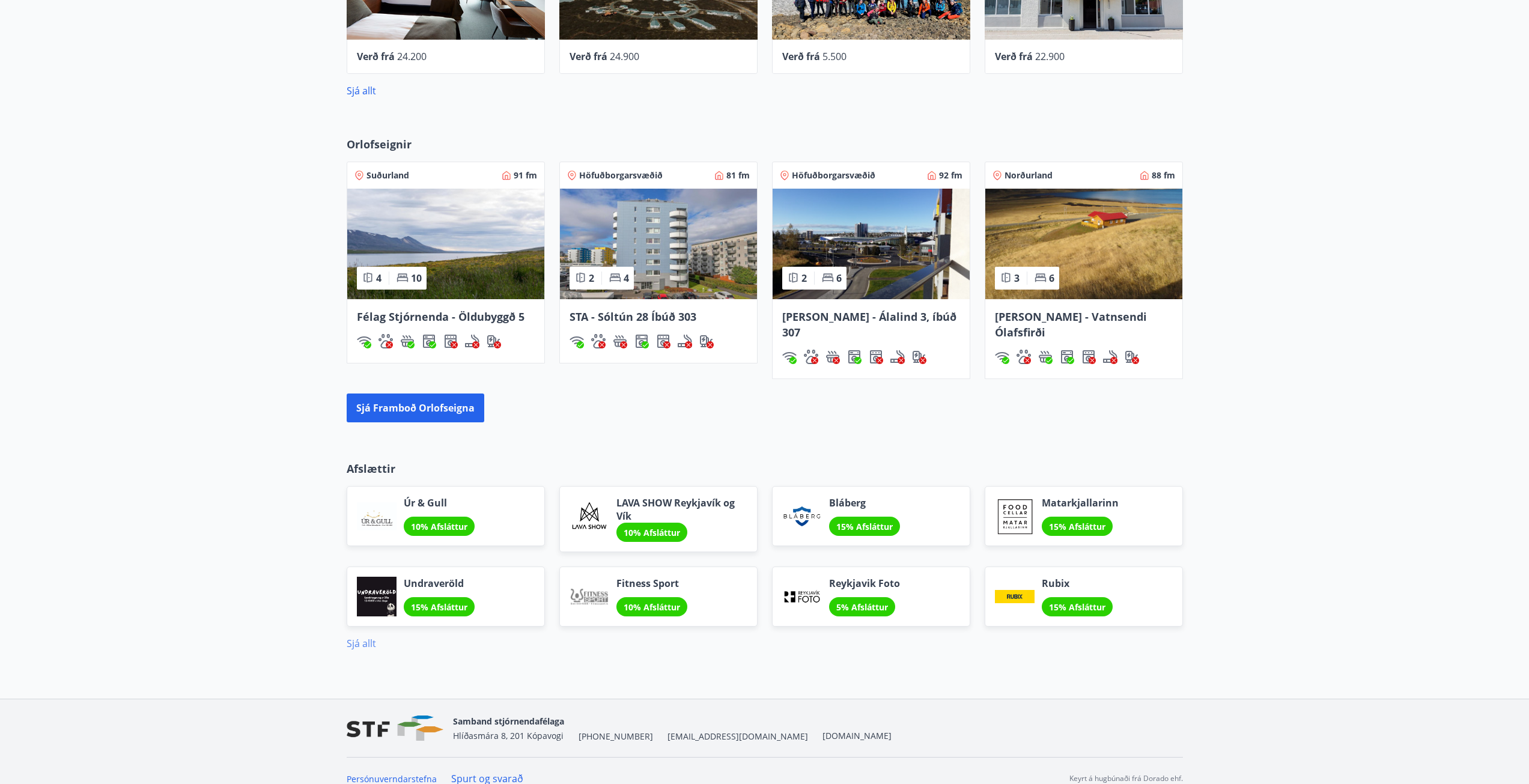  What do you see at coordinates (862, 606) in the screenshot?
I see `span: 5% Afsláttur` at bounding box center [862, 606].